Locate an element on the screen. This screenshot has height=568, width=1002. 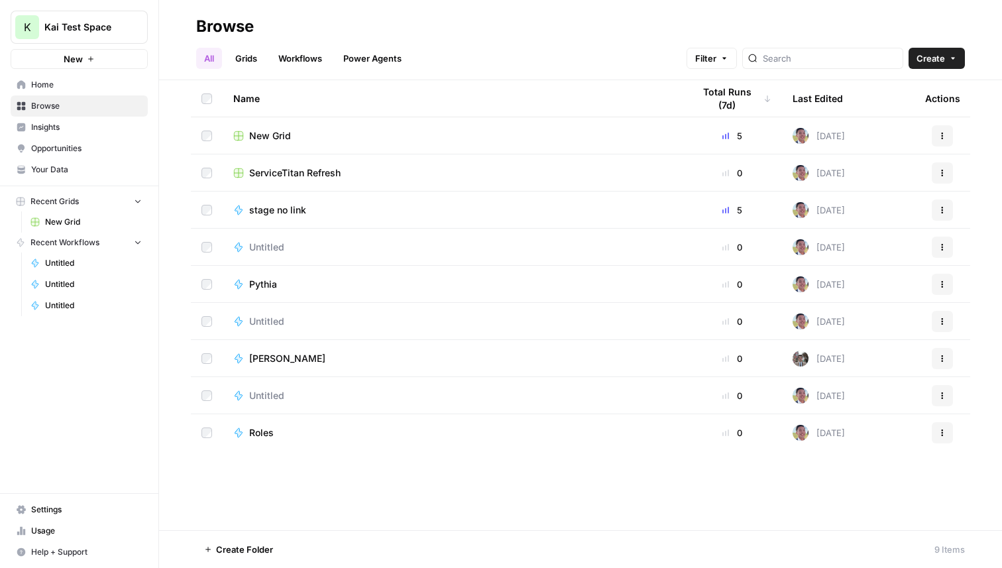
span: K is located at coordinates (27, 27).